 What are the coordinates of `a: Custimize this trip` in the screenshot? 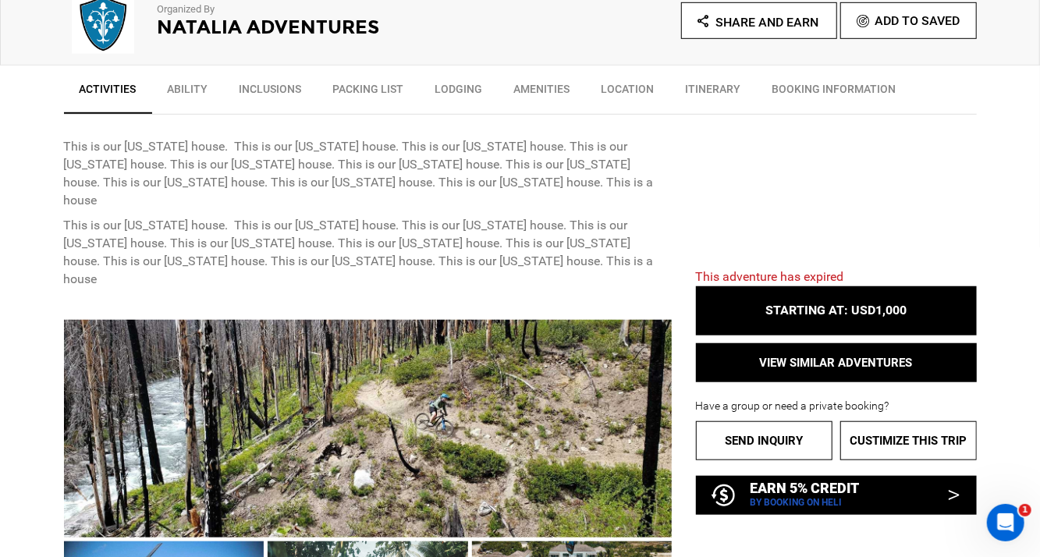 It's located at (909, 440).